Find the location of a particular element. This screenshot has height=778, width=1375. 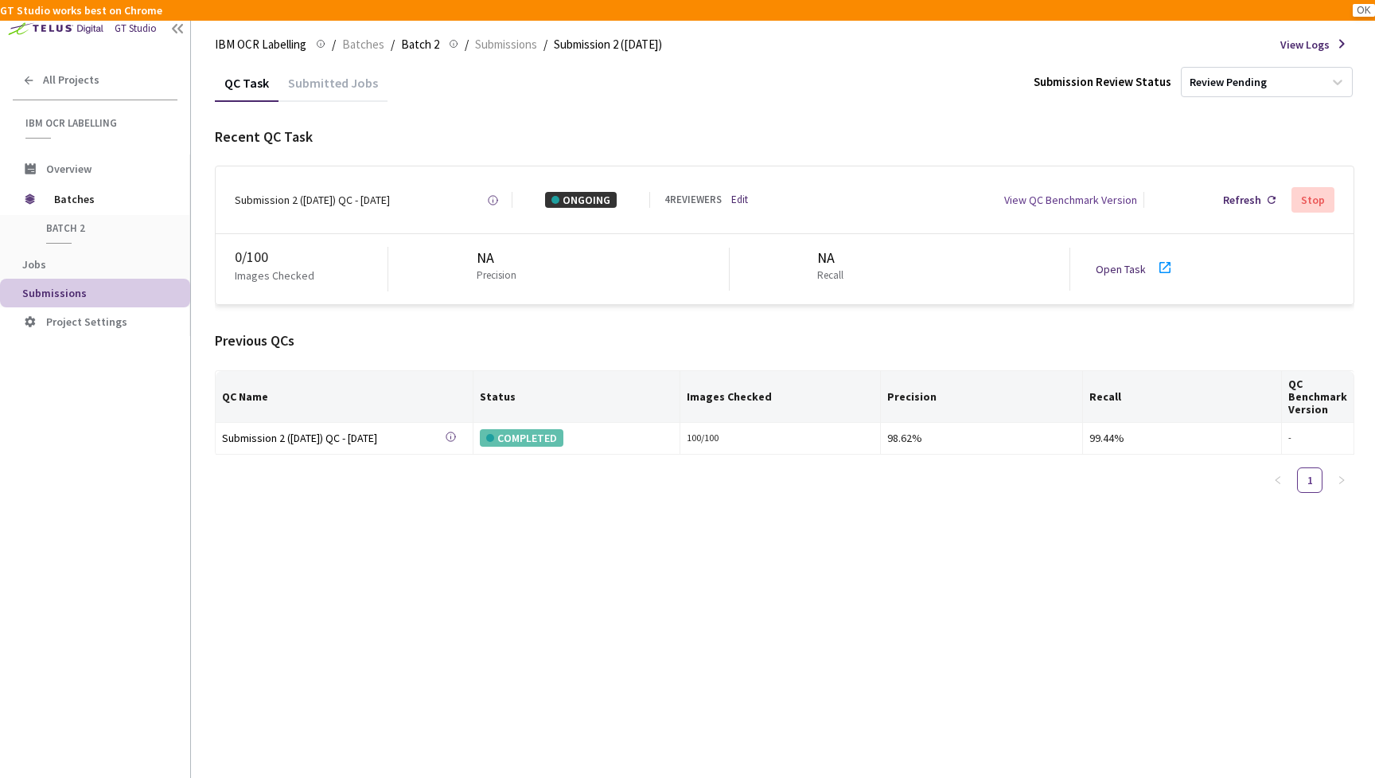

th: Recall is located at coordinates (1183, 396).